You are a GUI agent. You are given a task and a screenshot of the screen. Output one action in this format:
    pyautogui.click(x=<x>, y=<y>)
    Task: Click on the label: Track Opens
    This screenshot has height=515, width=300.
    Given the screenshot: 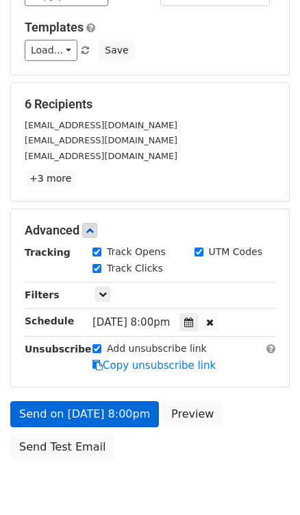 What is the action you would take?
    pyautogui.click(x=136, y=252)
    